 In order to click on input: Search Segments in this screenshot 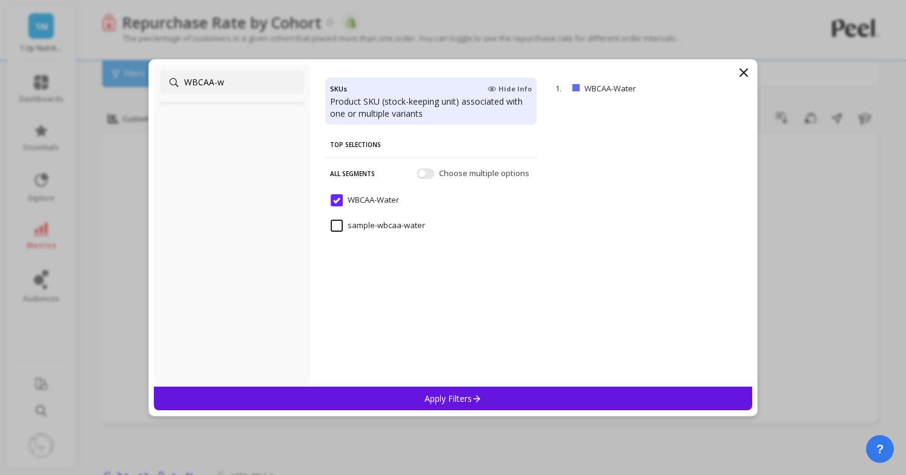, I will do `click(232, 82)`.